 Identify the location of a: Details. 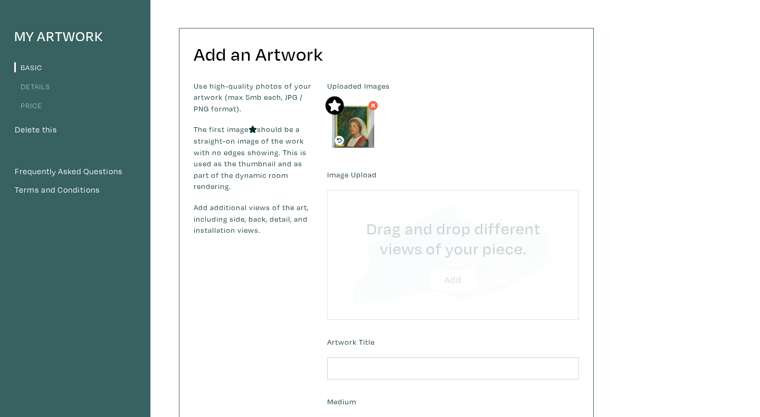
(32, 86).